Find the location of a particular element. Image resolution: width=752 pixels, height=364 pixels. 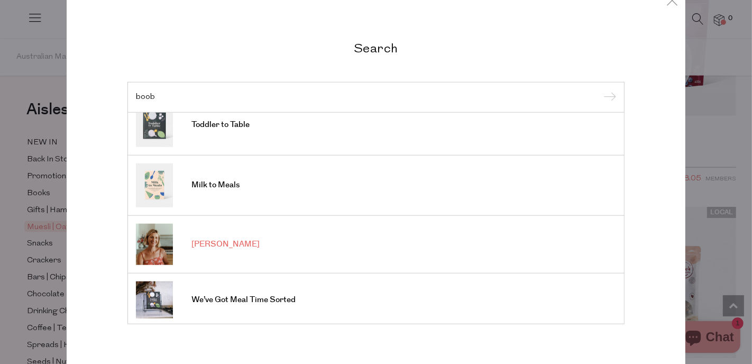

span: We’ve Got Meal Time Sorted is located at coordinates (243, 300).